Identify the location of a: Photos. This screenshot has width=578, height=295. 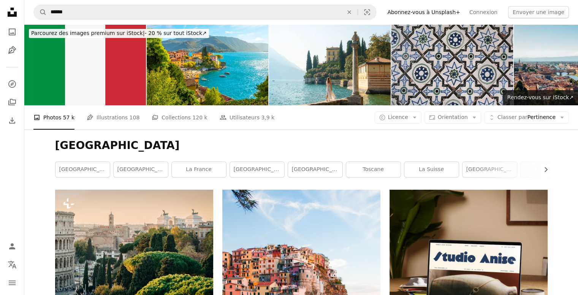
(12, 32).